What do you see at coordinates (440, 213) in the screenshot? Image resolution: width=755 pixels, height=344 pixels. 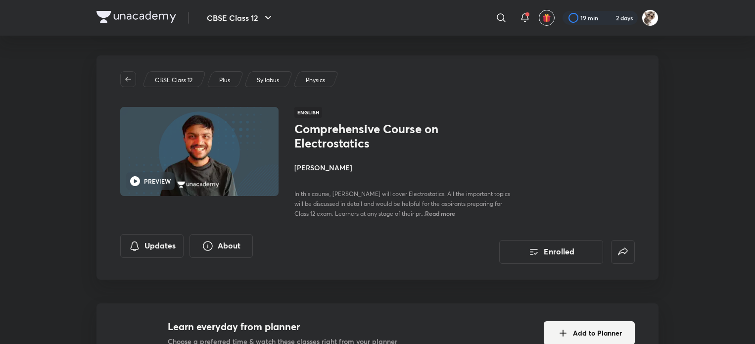 I see `span: Read more` at bounding box center [440, 213].